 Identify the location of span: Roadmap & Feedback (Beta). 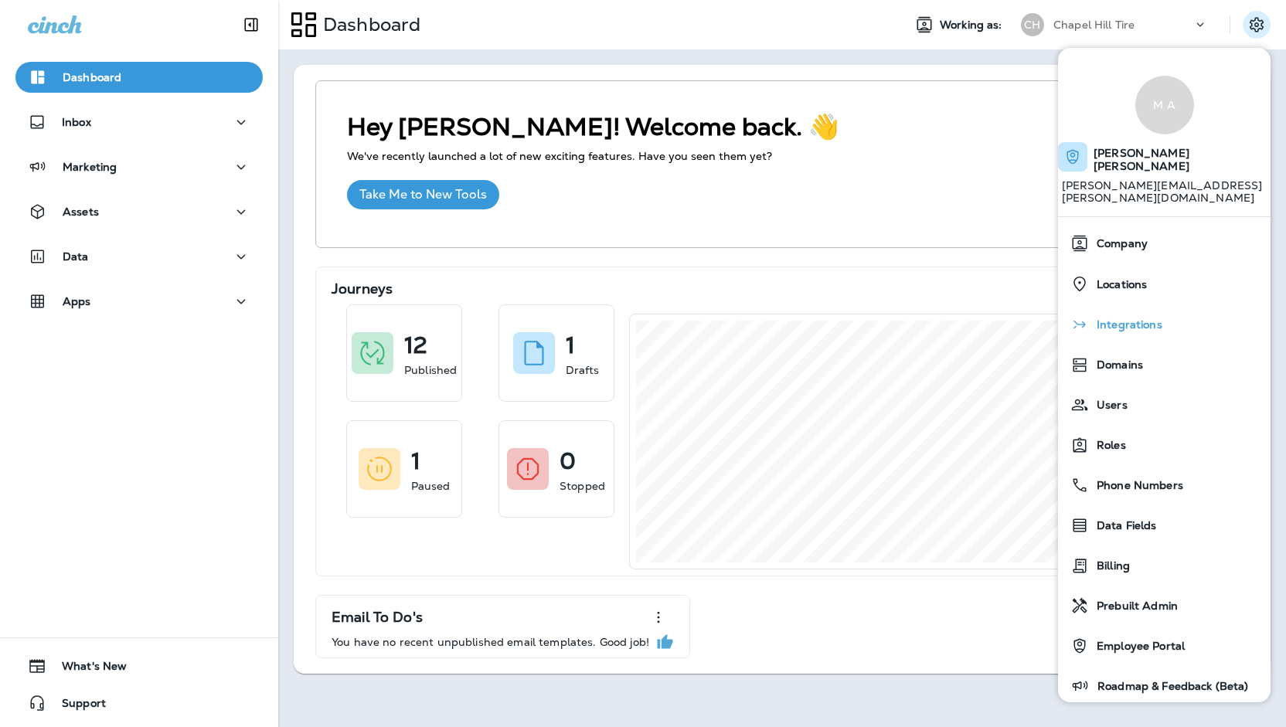
(1169, 686).